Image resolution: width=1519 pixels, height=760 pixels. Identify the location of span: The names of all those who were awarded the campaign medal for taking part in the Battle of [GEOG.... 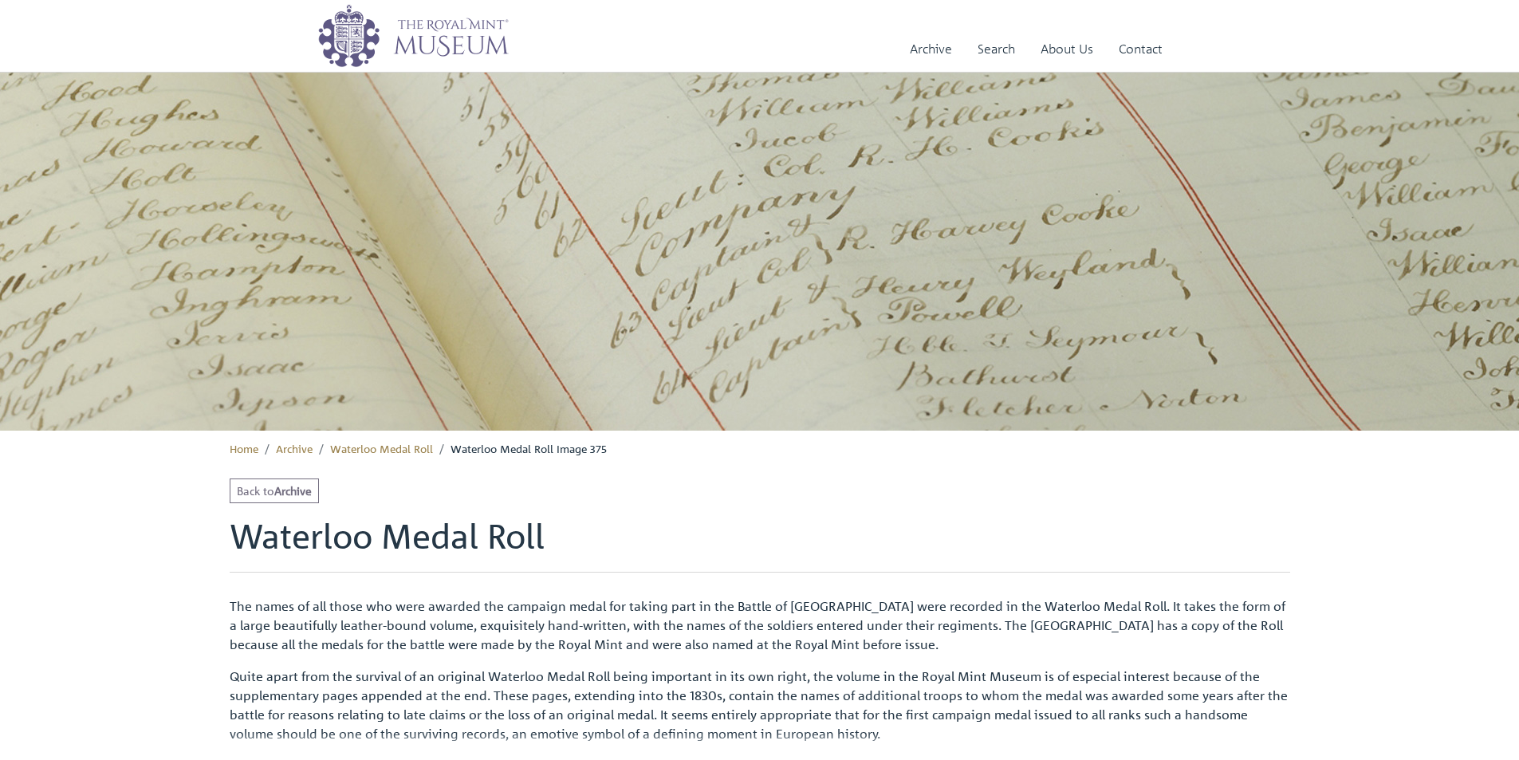
(757, 625).